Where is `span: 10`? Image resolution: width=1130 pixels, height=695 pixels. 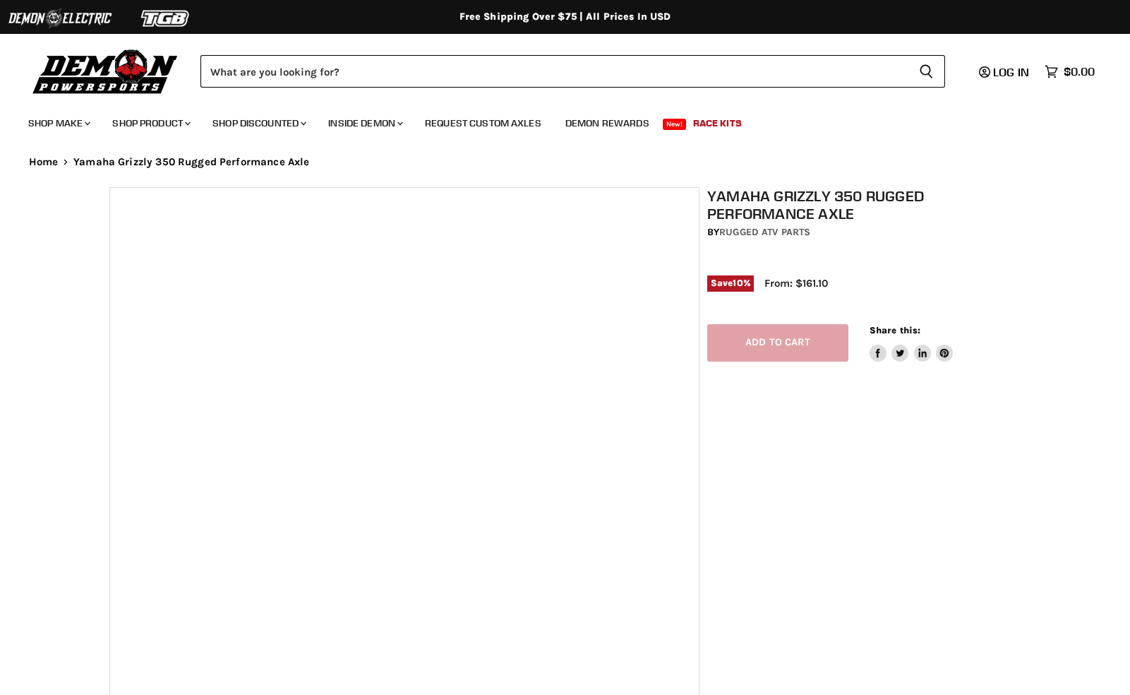
span: 10 is located at coordinates (738, 282).